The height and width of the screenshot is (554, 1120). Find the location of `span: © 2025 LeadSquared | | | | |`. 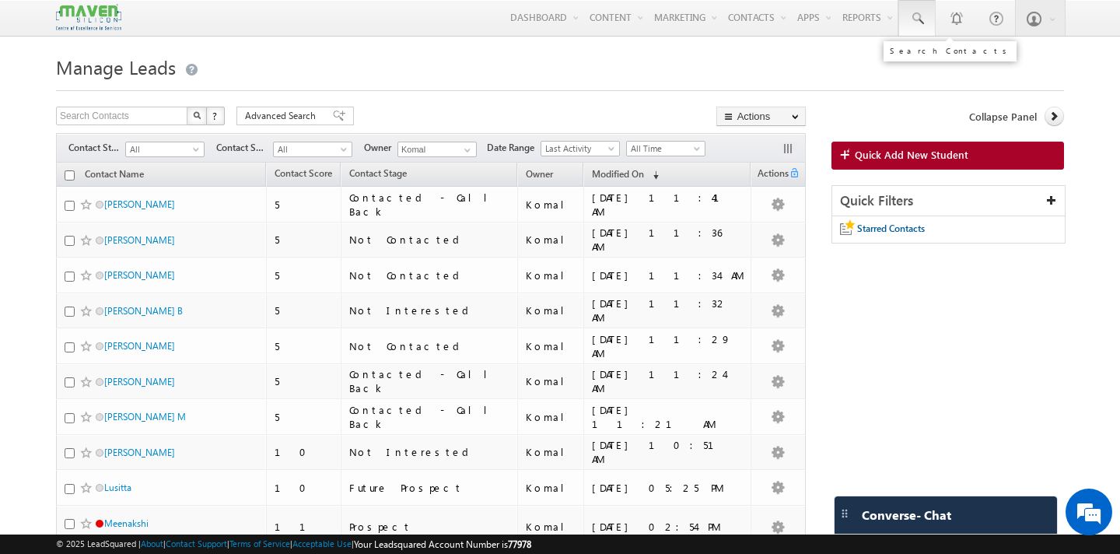

span: © 2025 LeadSquared | | | | | is located at coordinates (293, 544).